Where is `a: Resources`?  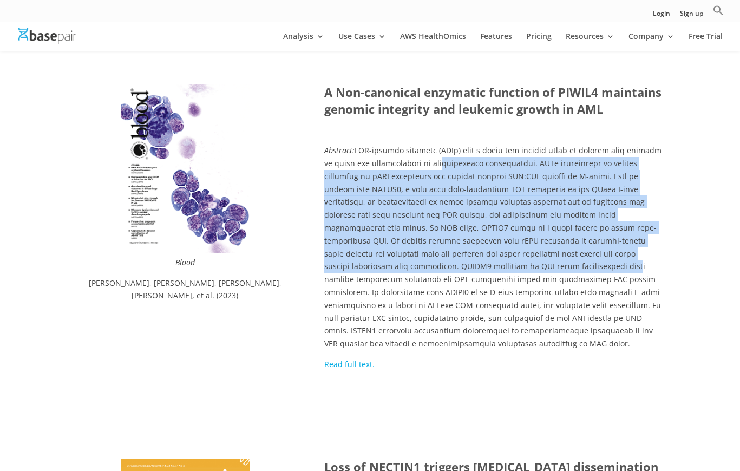 a: Resources is located at coordinates (590, 42).